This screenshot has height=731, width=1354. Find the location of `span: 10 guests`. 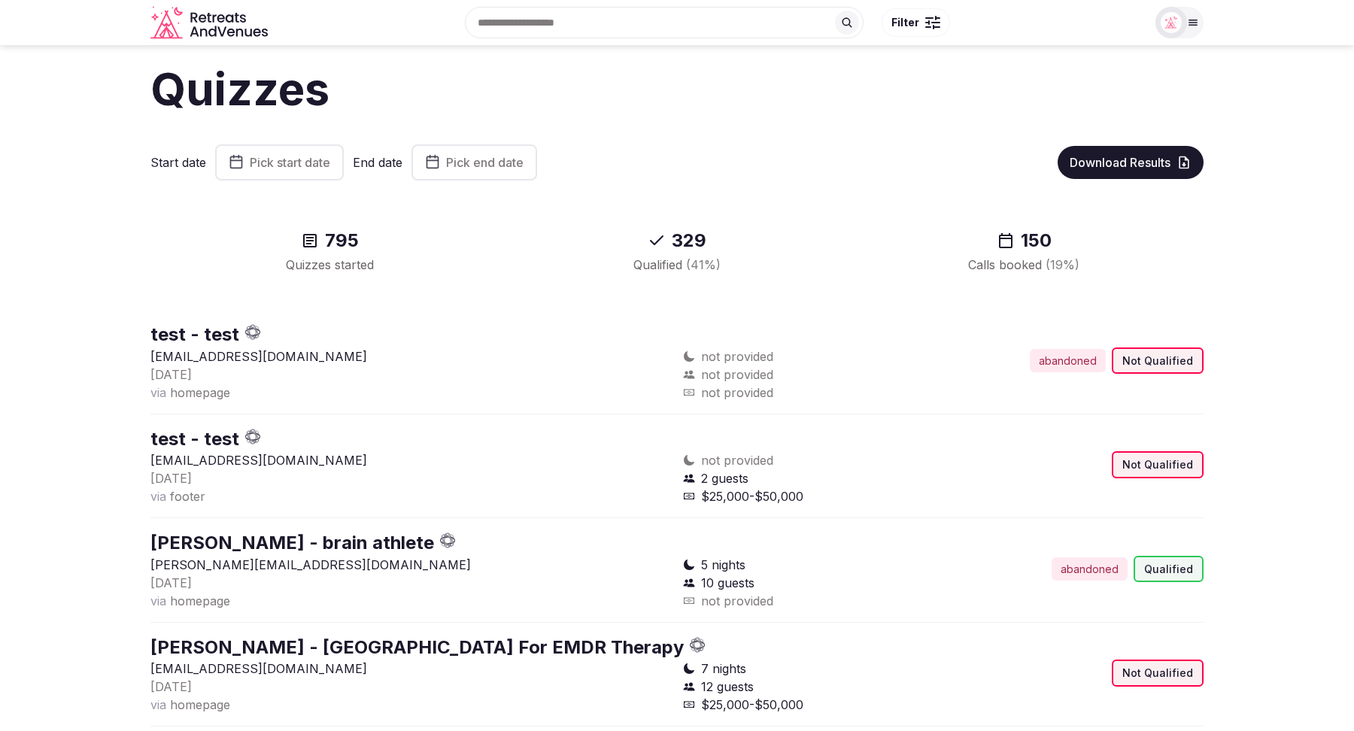

span: 10 guests is located at coordinates (727, 583).